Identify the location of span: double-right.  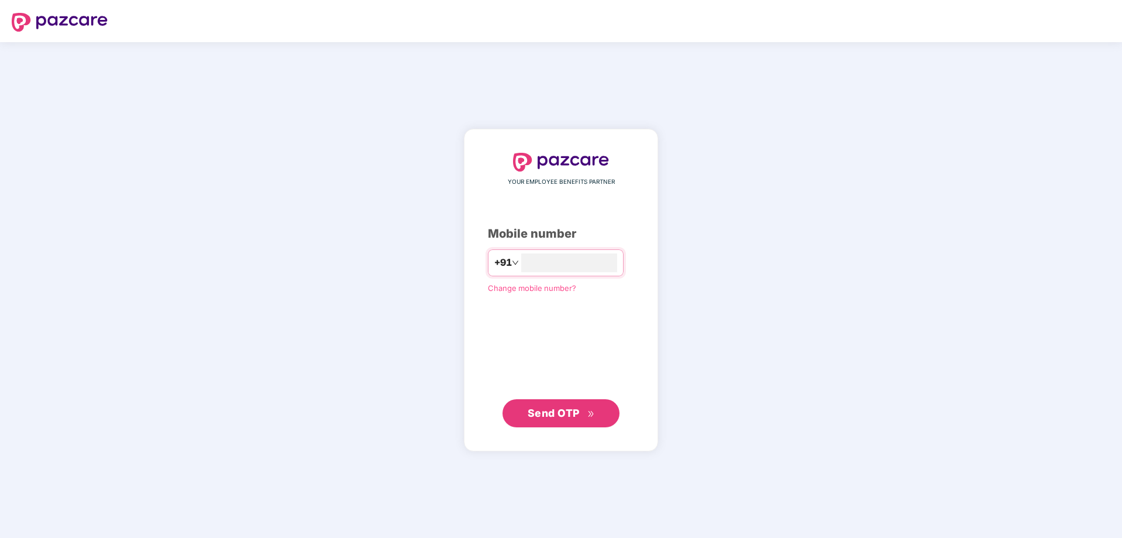
(591, 414).